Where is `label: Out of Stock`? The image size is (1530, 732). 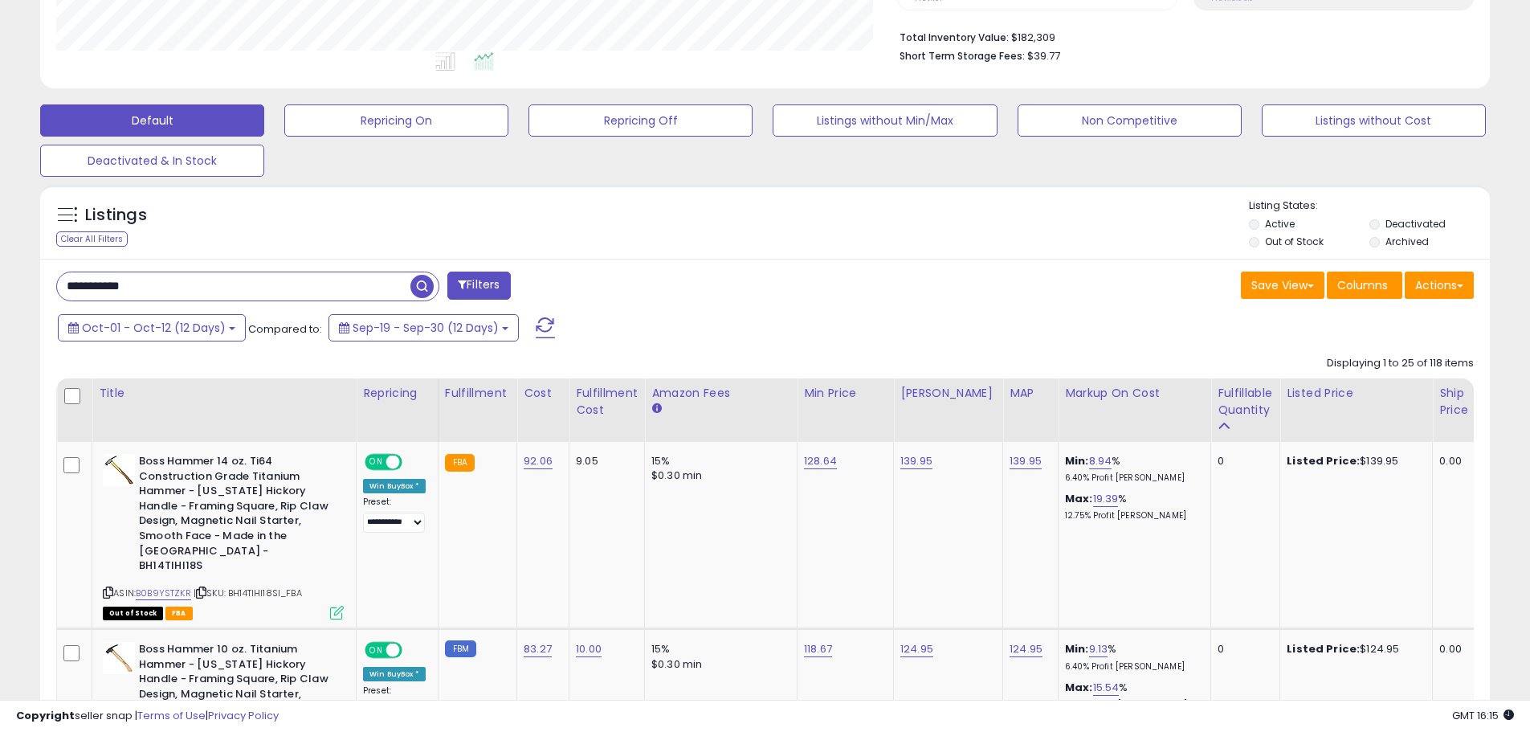 label: Out of Stock is located at coordinates (1294, 241).